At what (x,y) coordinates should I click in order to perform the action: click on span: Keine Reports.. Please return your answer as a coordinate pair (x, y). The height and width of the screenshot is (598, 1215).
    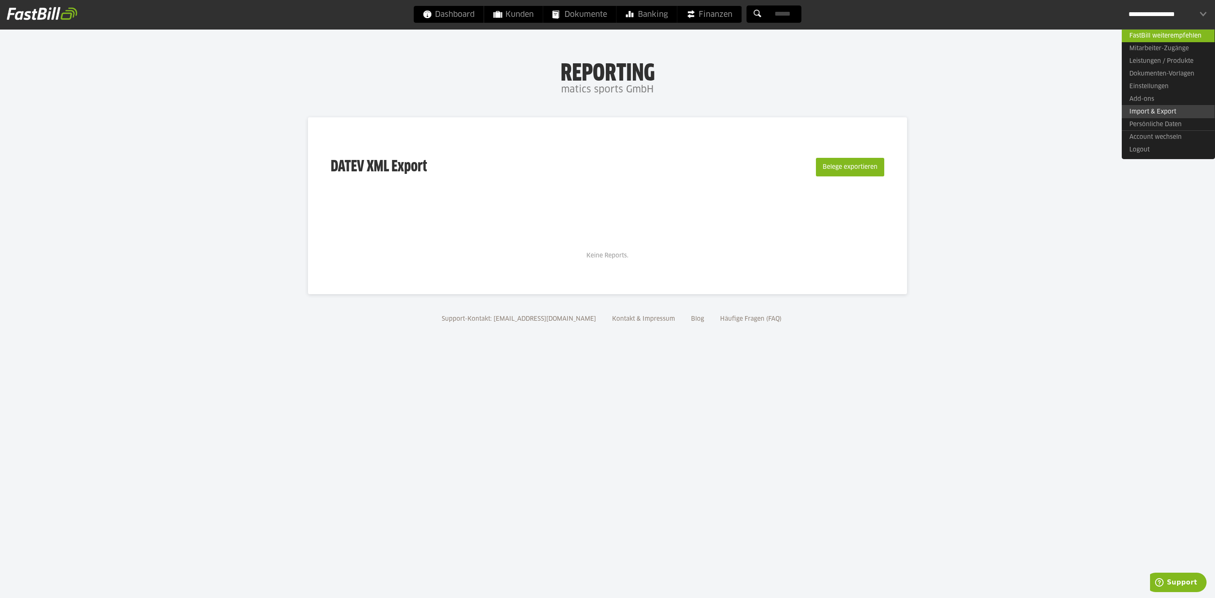
    Looking at the image, I should click on (607, 256).